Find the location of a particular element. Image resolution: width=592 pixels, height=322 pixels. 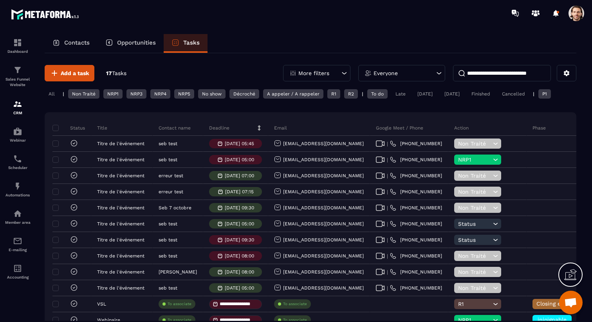

p: Status is located at coordinates (70, 128).